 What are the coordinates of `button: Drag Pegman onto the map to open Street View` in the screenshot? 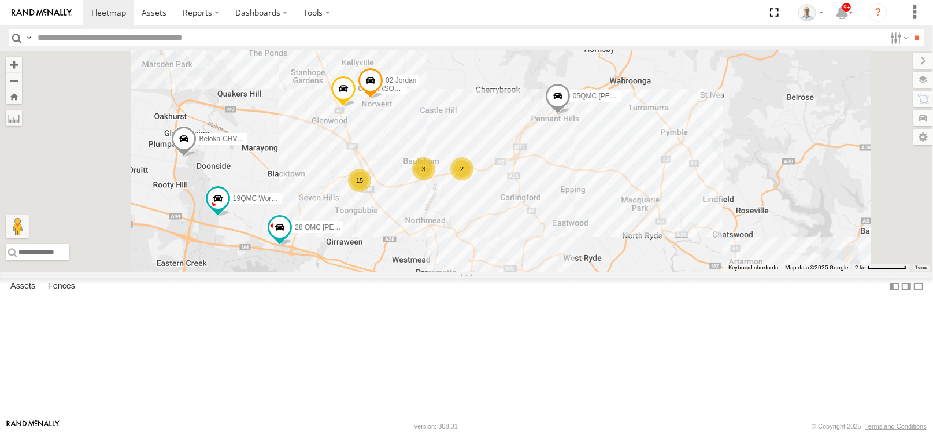 It's located at (17, 227).